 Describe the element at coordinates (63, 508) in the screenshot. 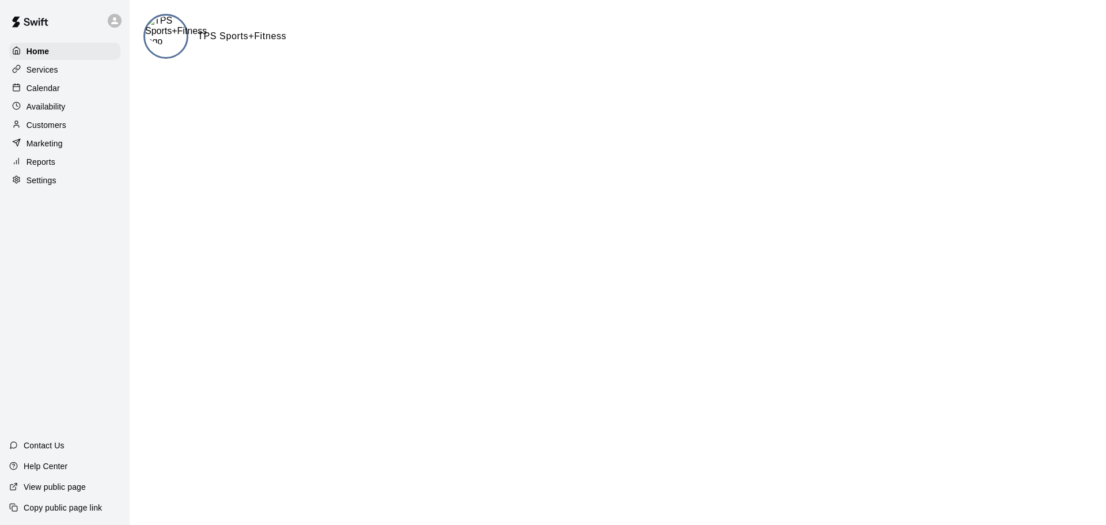

I see `p: Copy public page link` at that location.